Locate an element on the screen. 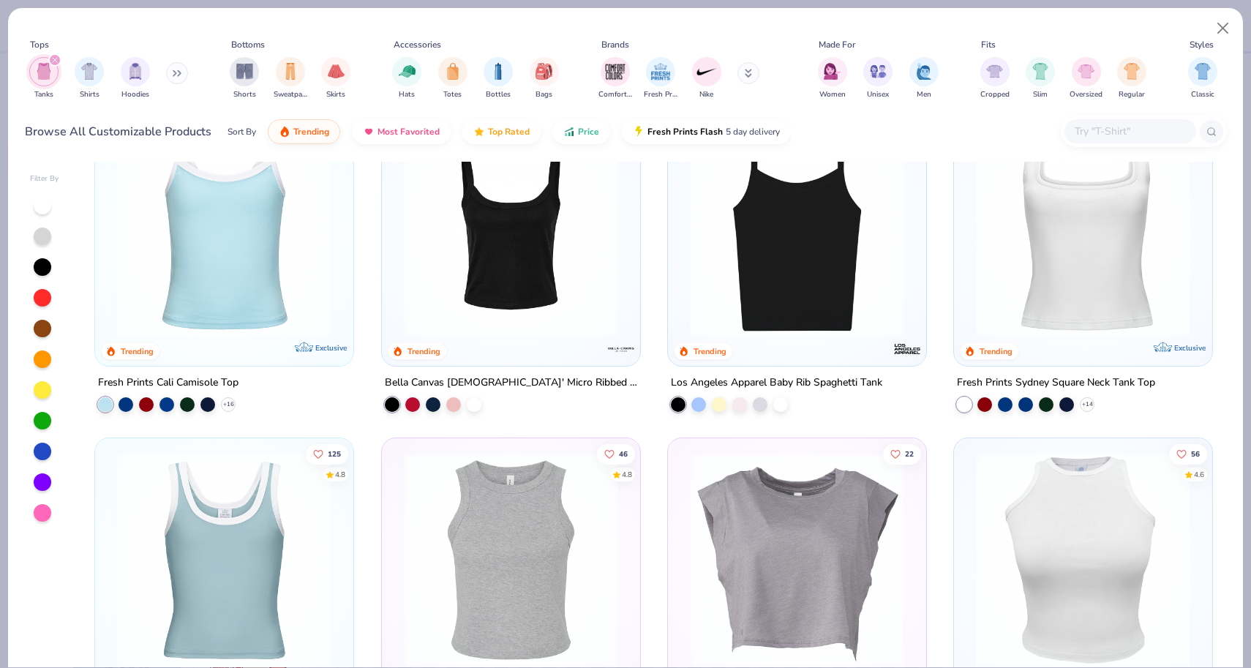 This screenshot has width=1251, height=668. div: filter for Totes is located at coordinates (453, 78).